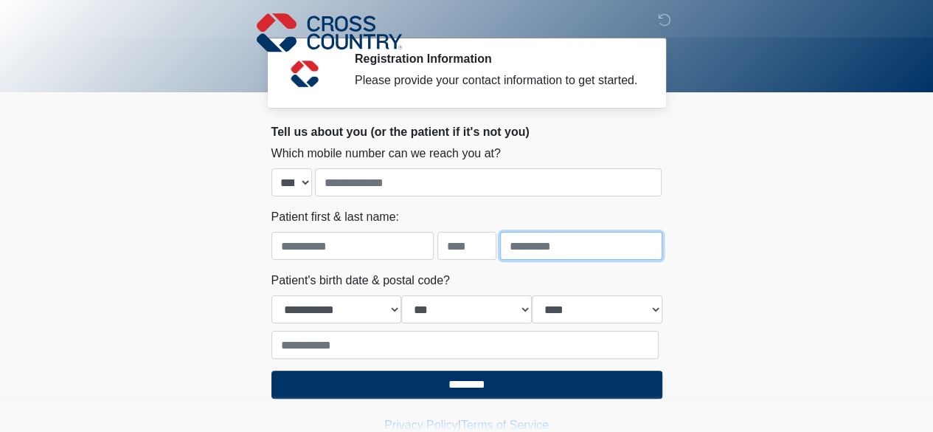 This screenshot has height=432, width=933. What do you see at coordinates (505, 424) in the screenshot?
I see `a: Terms of Service` at bounding box center [505, 424].